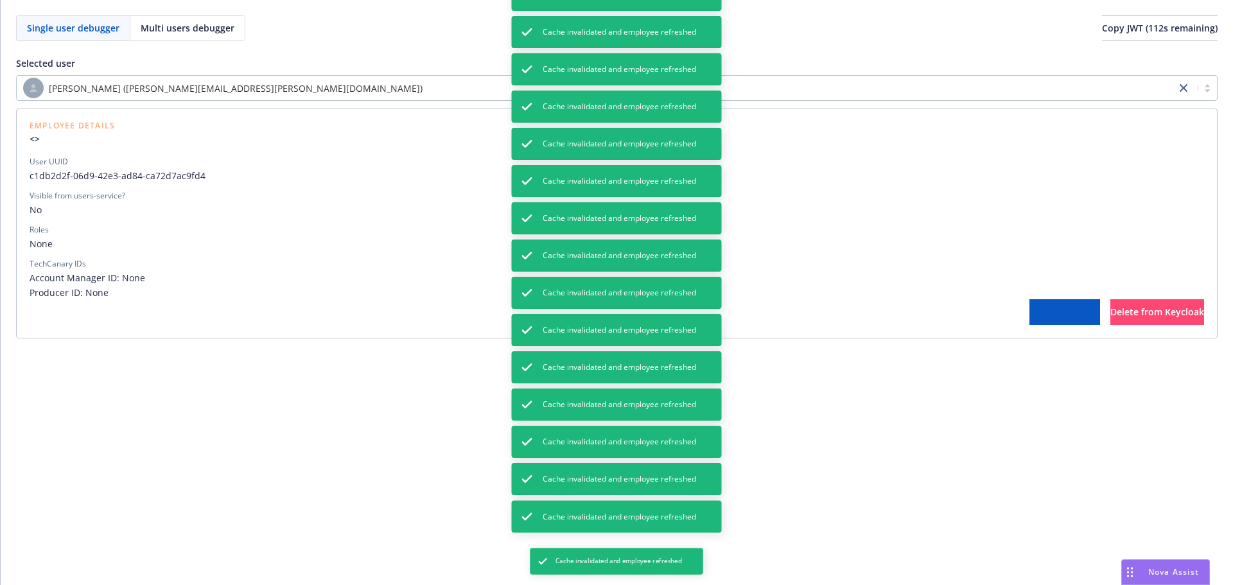  What do you see at coordinates (1157, 312) in the screenshot?
I see `button: Delete from Keycloak` at bounding box center [1157, 312].